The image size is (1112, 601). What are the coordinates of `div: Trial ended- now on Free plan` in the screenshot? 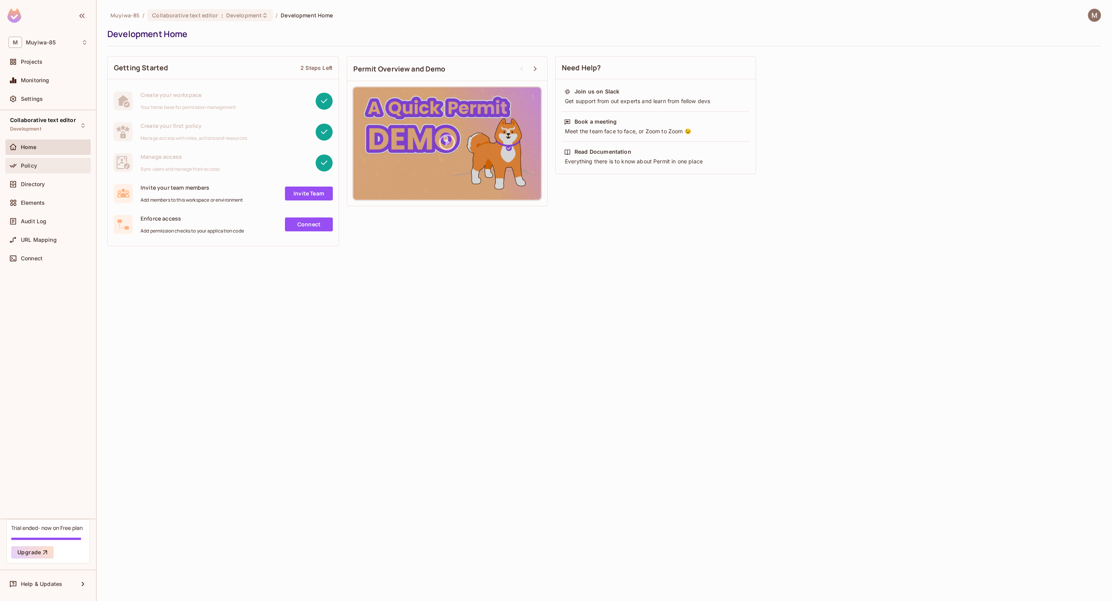 It's located at (47, 528).